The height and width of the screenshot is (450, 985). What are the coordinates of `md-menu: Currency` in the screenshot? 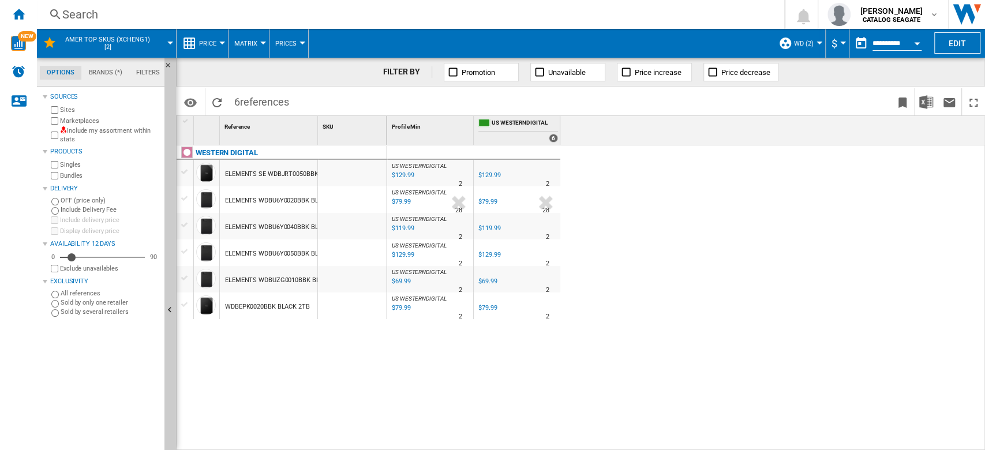 It's located at (837, 43).